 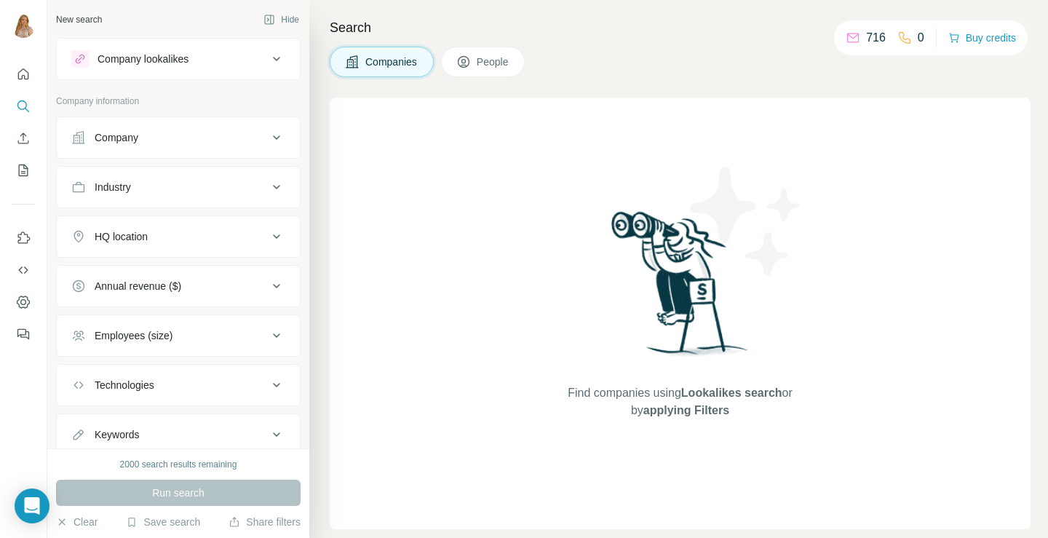 What do you see at coordinates (178, 137) in the screenshot?
I see `button: Company` at bounding box center [178, 137].